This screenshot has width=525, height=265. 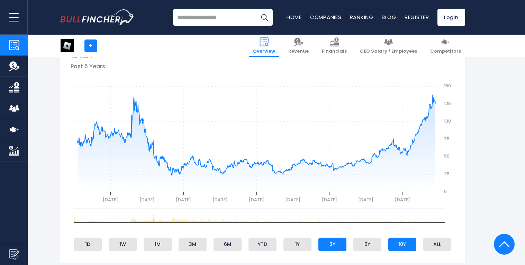 What do you see at coordinates (446, 51) in the screenshot?
I see `span: Competitors` at bounding box center [446, 51].